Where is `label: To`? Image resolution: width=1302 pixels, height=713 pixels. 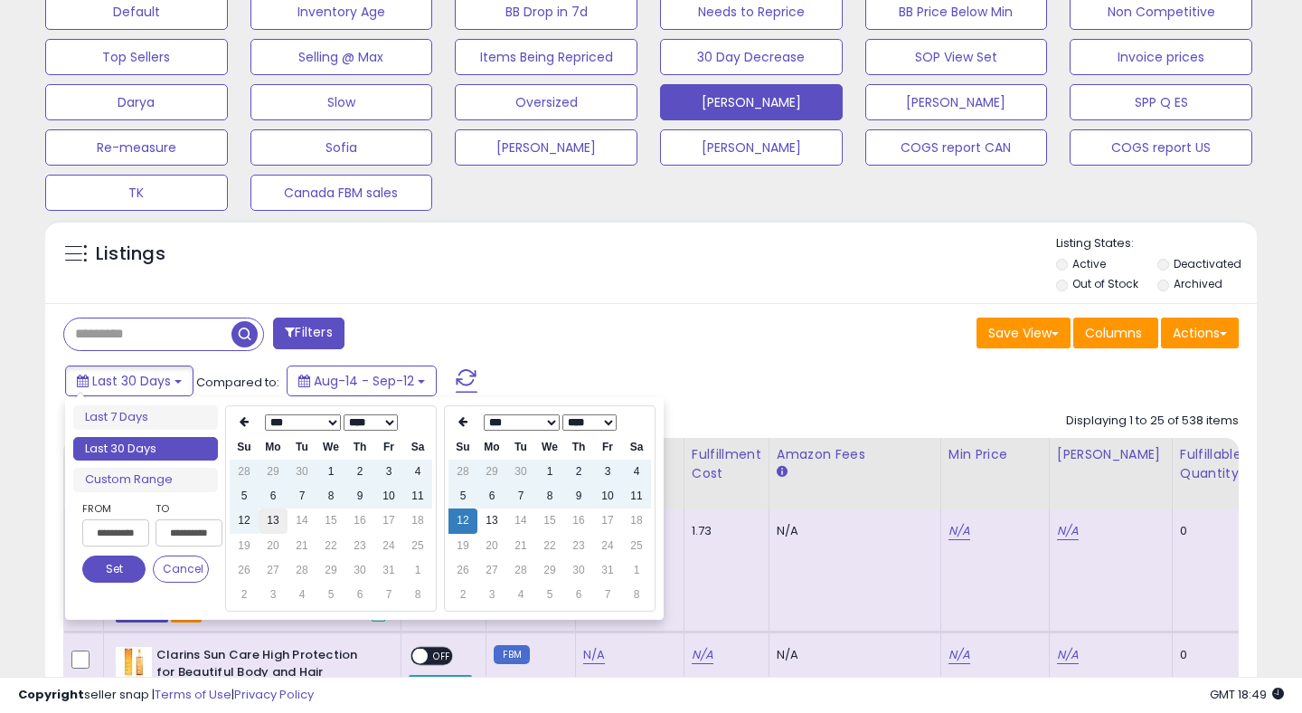
label: To is located at coordinates (182, 508).